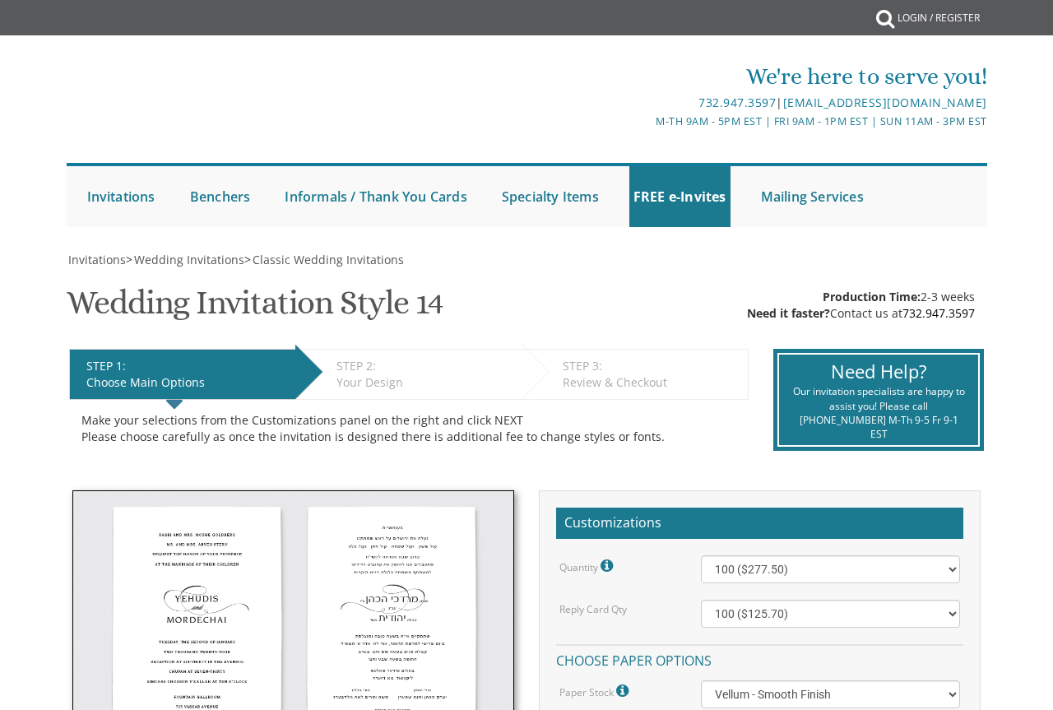  What do you see at coordinates (408, 429) in the screenshot?
I see `div: Make your selections from the Customizations panel on the right and click NEXT Please choose care...` at bounding box center [408, 429].